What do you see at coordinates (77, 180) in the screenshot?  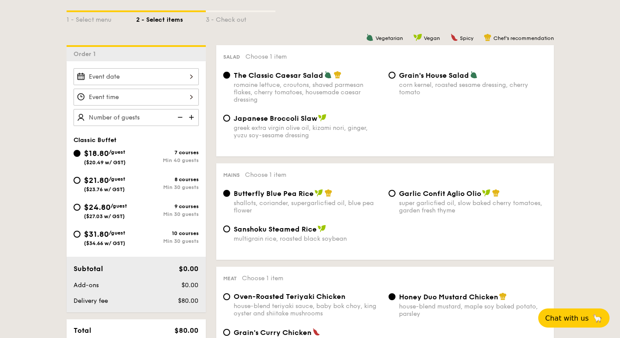 I see `input: $21.80/guest($23.76 w/ GST)8 coursesMin 30 guests` at bounding box center [77, 180].